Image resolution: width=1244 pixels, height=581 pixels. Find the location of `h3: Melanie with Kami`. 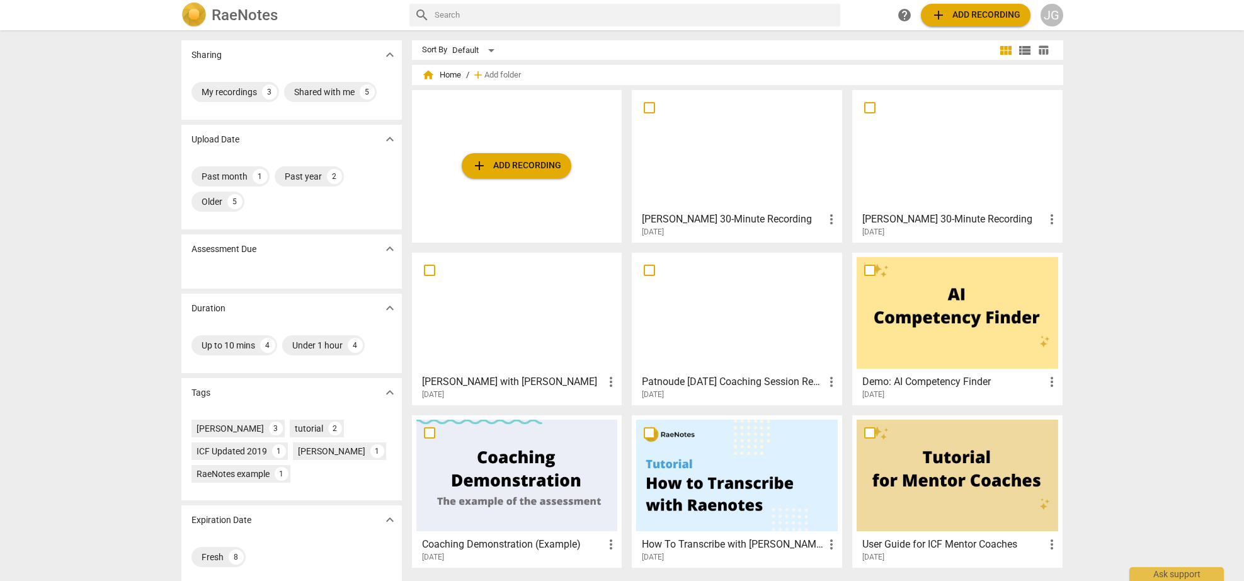

h3: Melanie with Kami is located at coordinates (513, 382).